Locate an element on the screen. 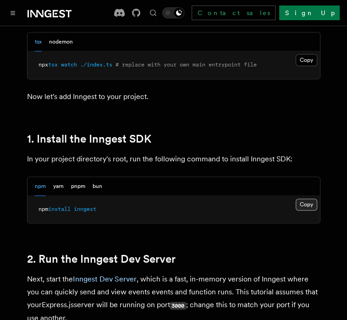 The width and height of the screenshot is (347, 320). a: 1. Install the Inngest SDK is located at coordinates (89, 139).